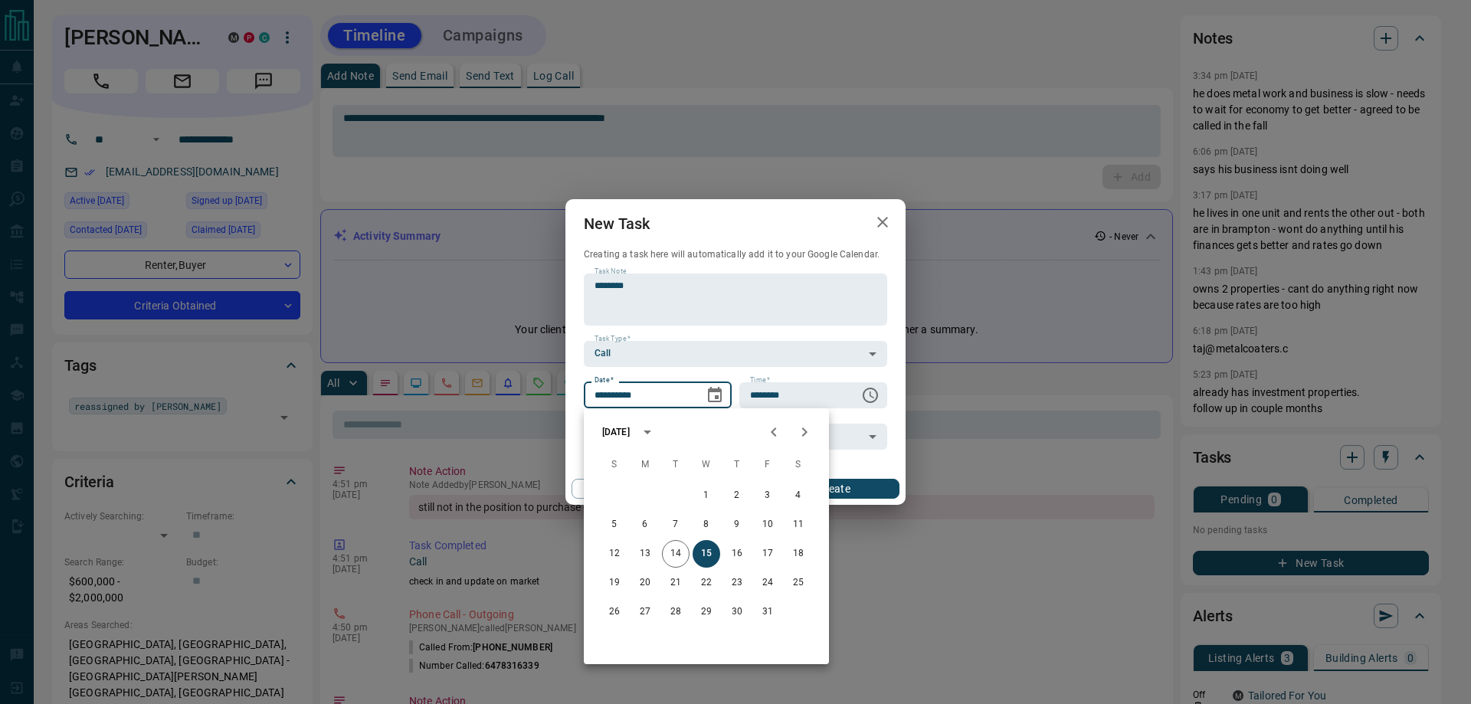  Describe the element at coordinates (645, 583) in the screenshot. I see `button: 20` at that location.